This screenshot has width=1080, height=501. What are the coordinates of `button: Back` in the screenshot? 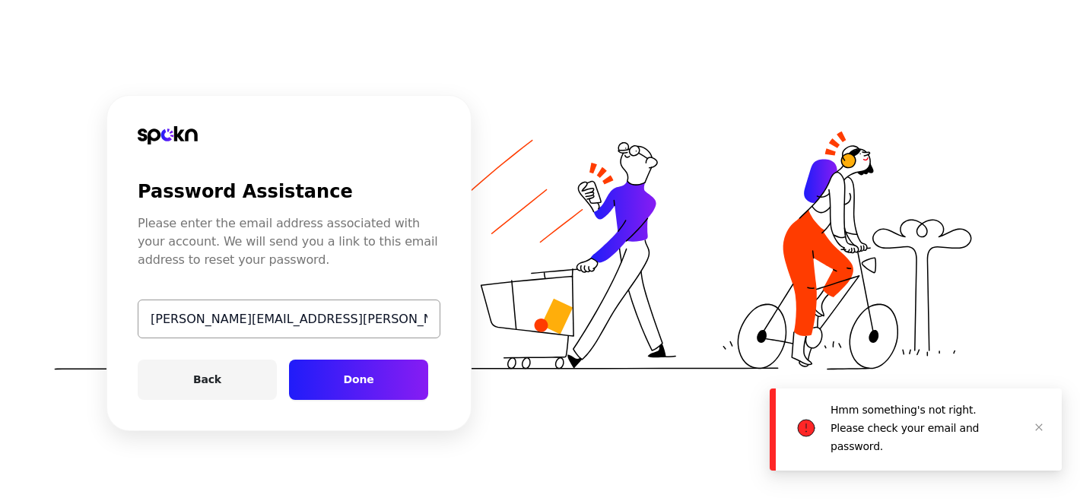 It's located at (207, 380).